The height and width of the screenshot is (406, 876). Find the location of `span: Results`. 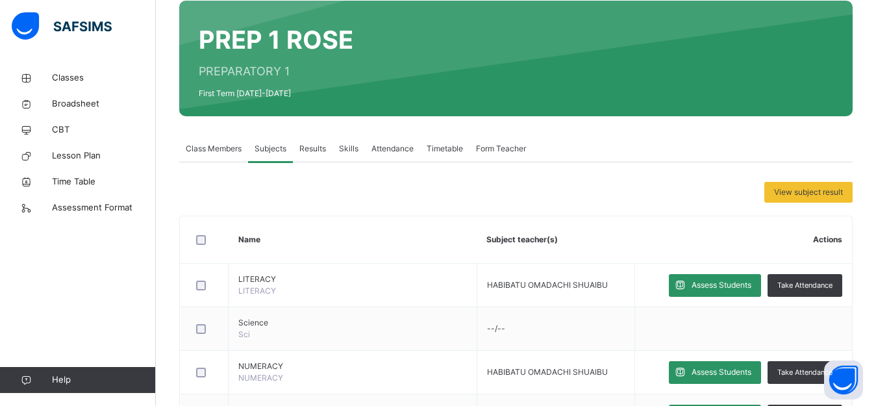

span: Results is located at coordinates (312, 149).